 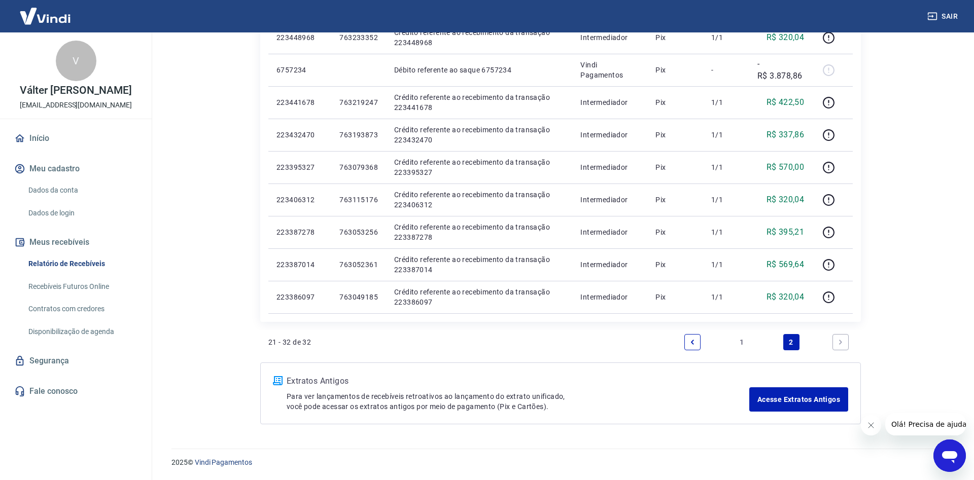 What do you see at coordinates (359, 232) in the screenshot?
I see `p: 763053256` at bounding box center [359, 232].